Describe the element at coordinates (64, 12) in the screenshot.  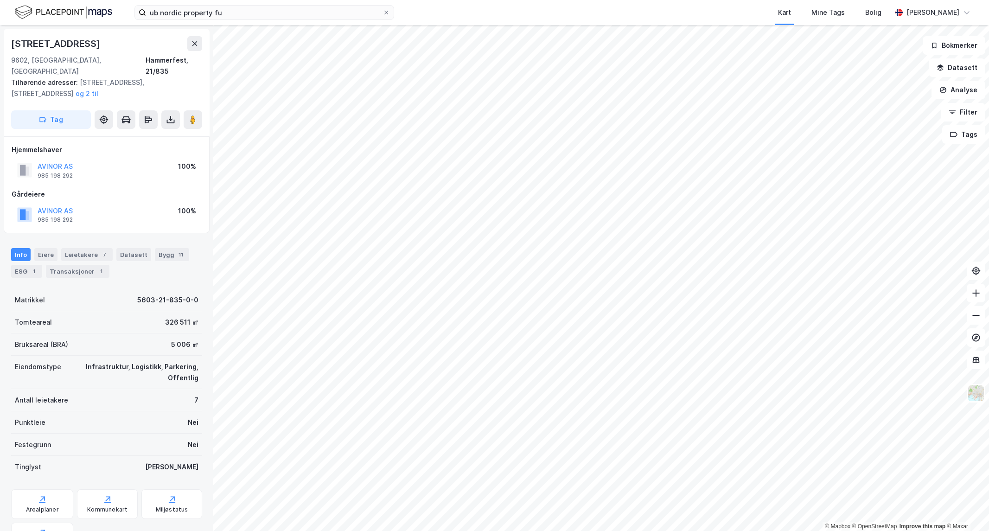
I see `img: logo.f888ab2527a4732fd821a326f86c7f29.svg` at that location.